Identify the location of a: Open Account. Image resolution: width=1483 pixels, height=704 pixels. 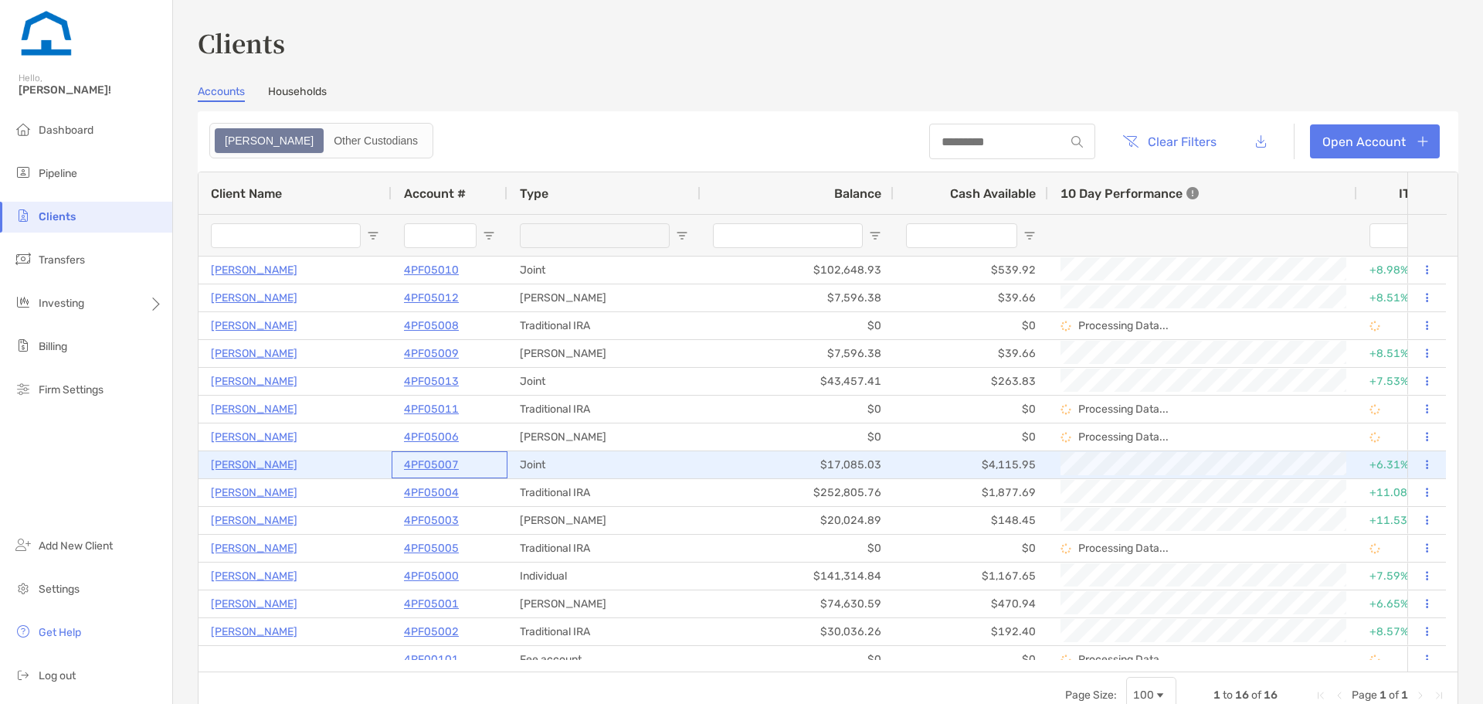
(1375, 141).